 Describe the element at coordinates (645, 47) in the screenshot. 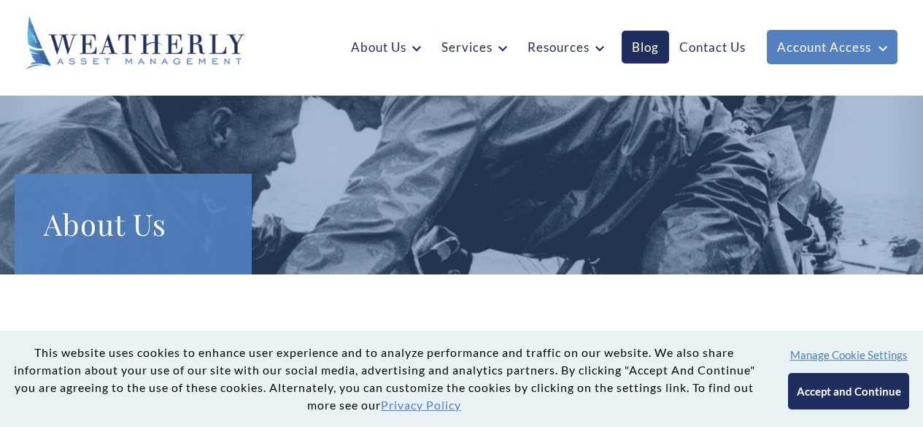

I see `a: Blog` at that location.